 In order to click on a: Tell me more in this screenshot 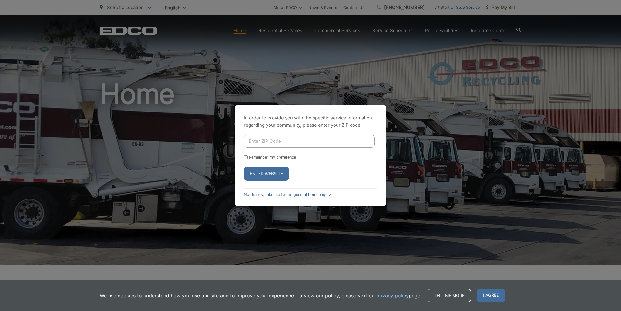, I will do `click(449, 295)`.